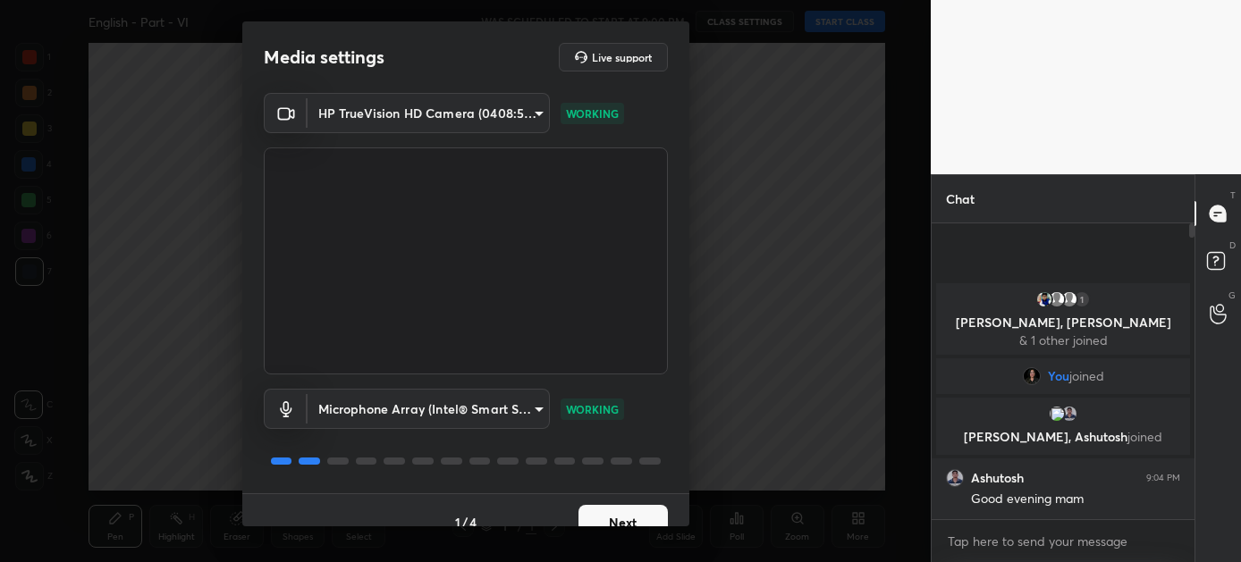  I want to click on img: e6b1352b725f4328bd74b0dc1b91098a.jpg, so click(1044, 299).